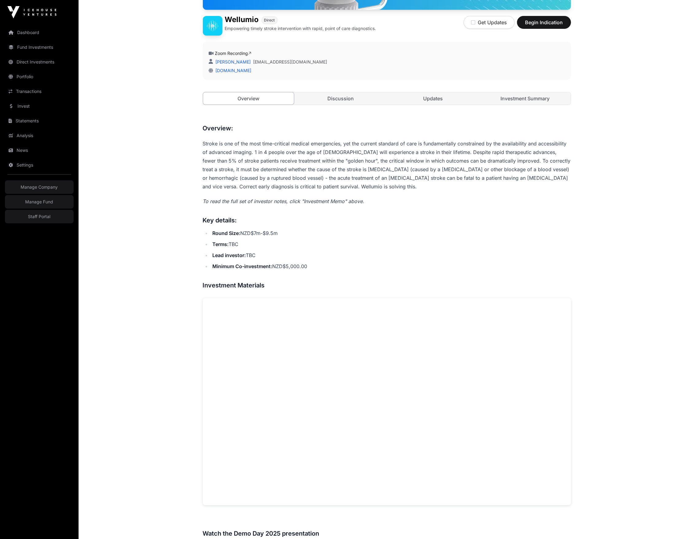 The image size is (695, 539). I want to click on a: Analysis, so click(39, 136).